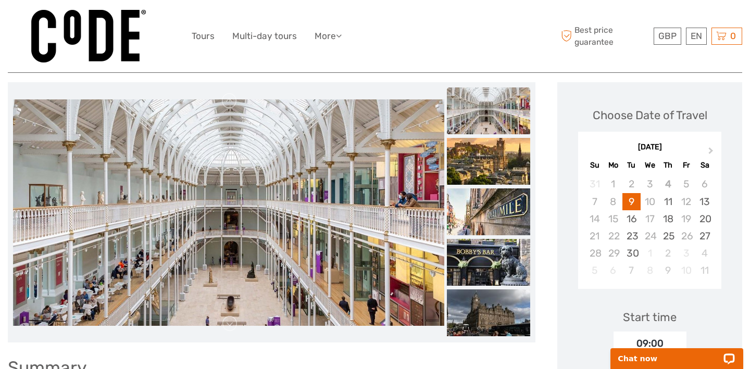  What do you see at coordinates (686, 165) in the screenshot?
I see `div: Fr` at bounding box center [686, 165].